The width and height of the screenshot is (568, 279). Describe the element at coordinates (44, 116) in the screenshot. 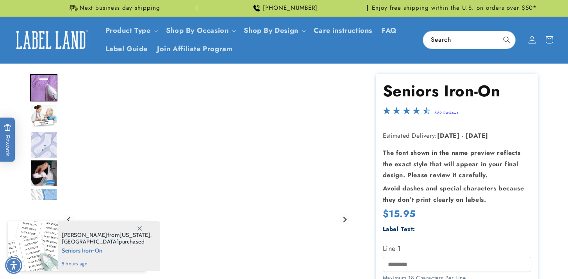

I see `div: Go to slide 2` at that location.